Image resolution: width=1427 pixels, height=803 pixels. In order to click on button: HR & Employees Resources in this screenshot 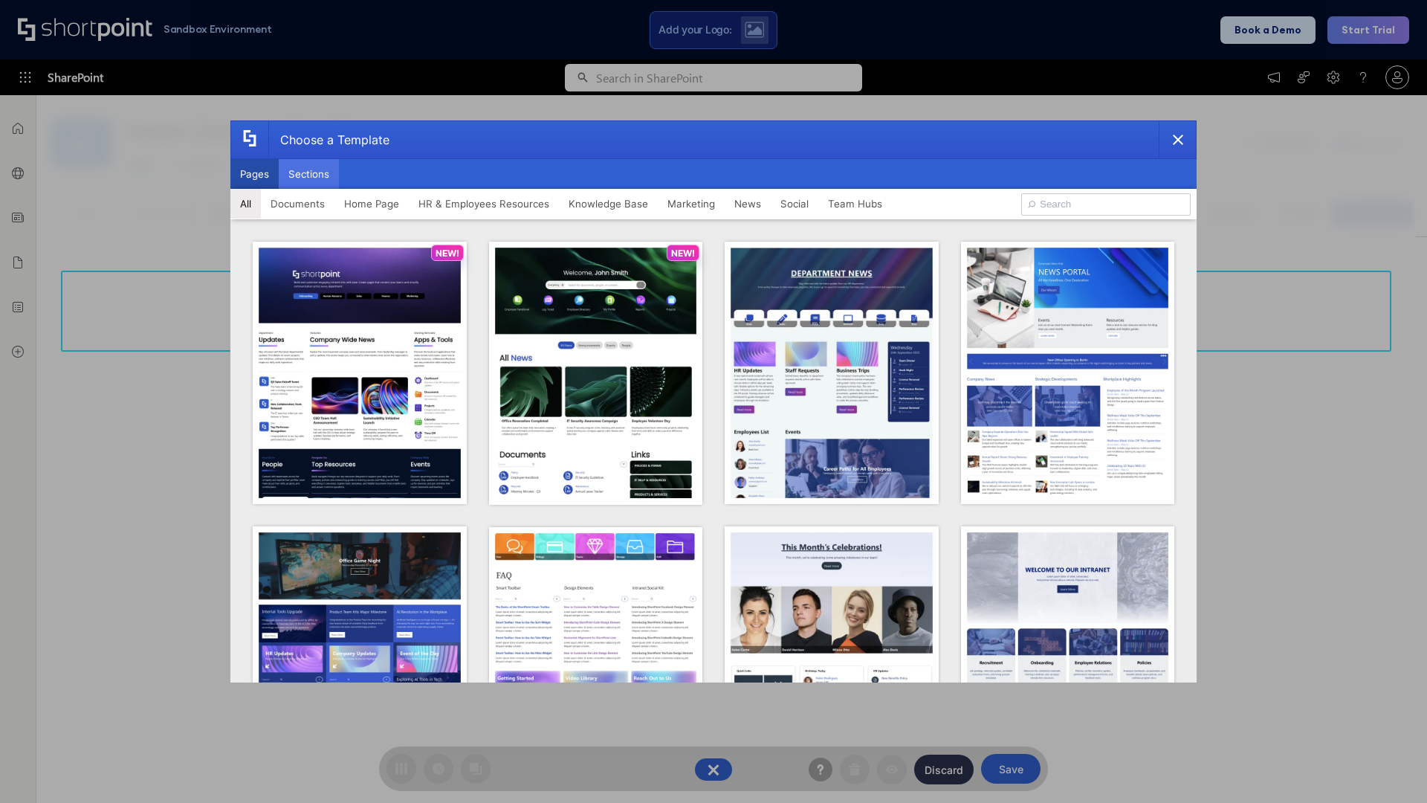, I will do `click(484, 204)`.